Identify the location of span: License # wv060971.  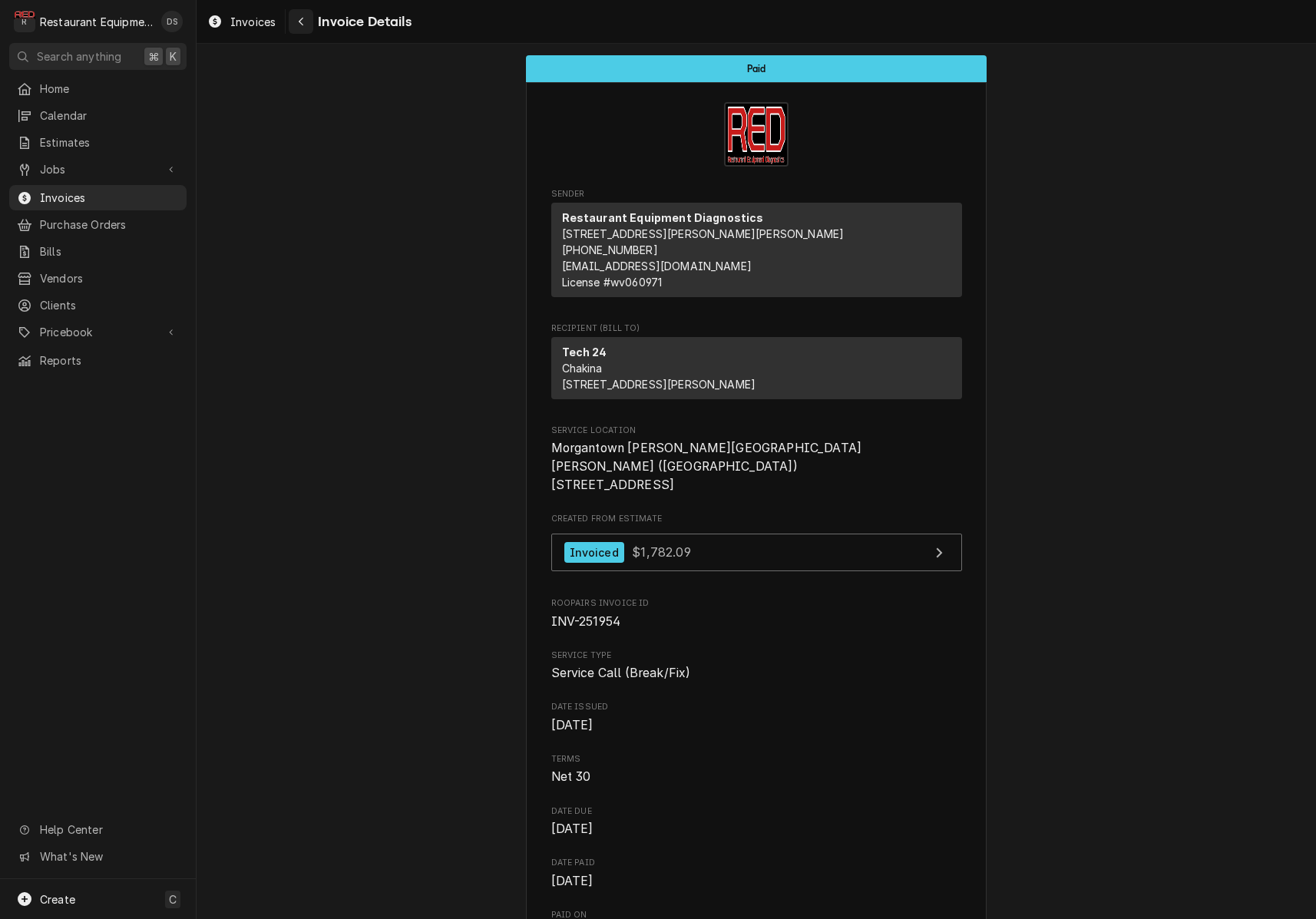
(612, 282).